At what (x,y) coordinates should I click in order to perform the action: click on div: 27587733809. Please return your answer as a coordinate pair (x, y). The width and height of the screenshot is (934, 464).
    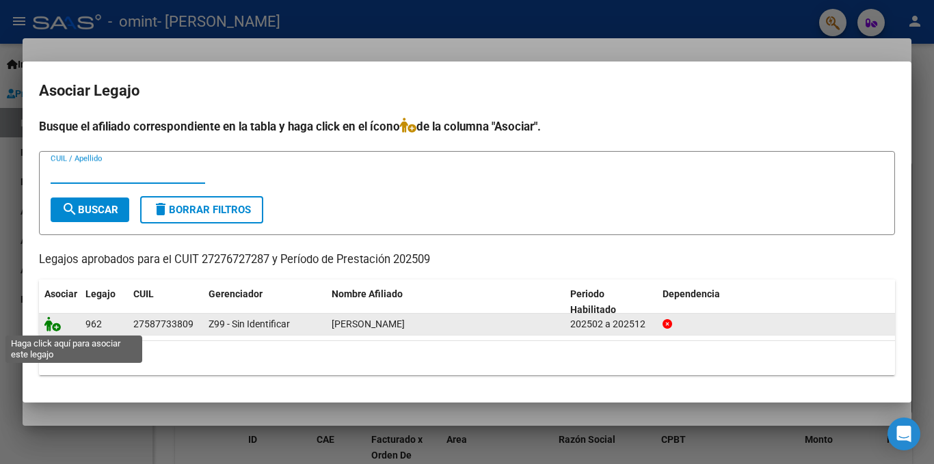
    Looking at the image, I should click on (163, 324).